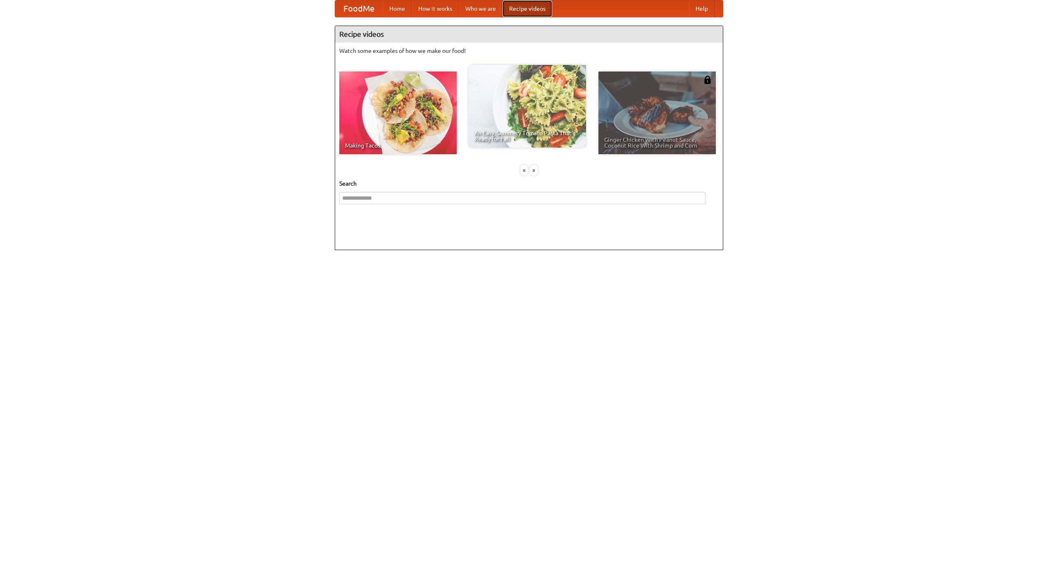 This screenshot has width=1058, height=585. I want to click on a: Making Tacos, so click(398, 113).